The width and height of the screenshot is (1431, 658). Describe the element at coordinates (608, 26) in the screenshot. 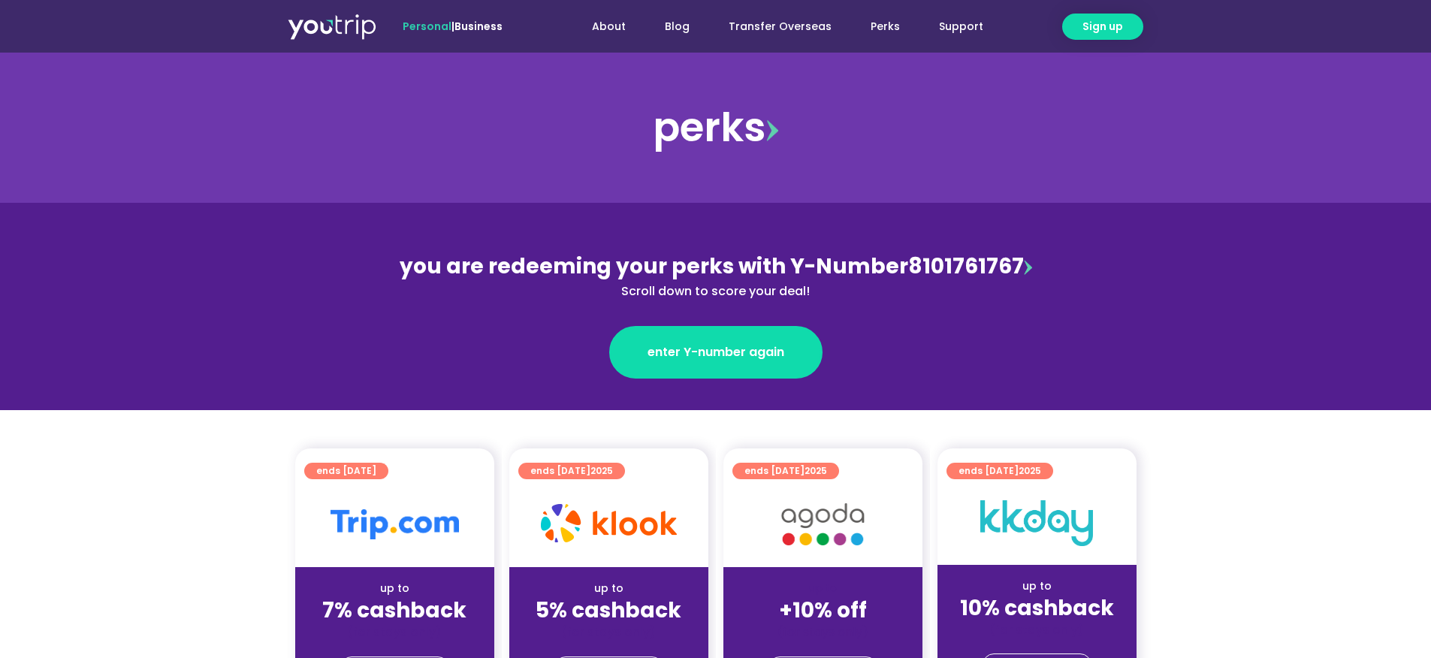

I see `a: About` at that location.